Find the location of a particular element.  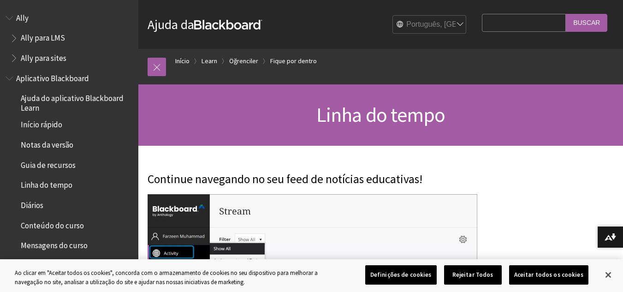

span: Diários is located at coordinates (32, 203).